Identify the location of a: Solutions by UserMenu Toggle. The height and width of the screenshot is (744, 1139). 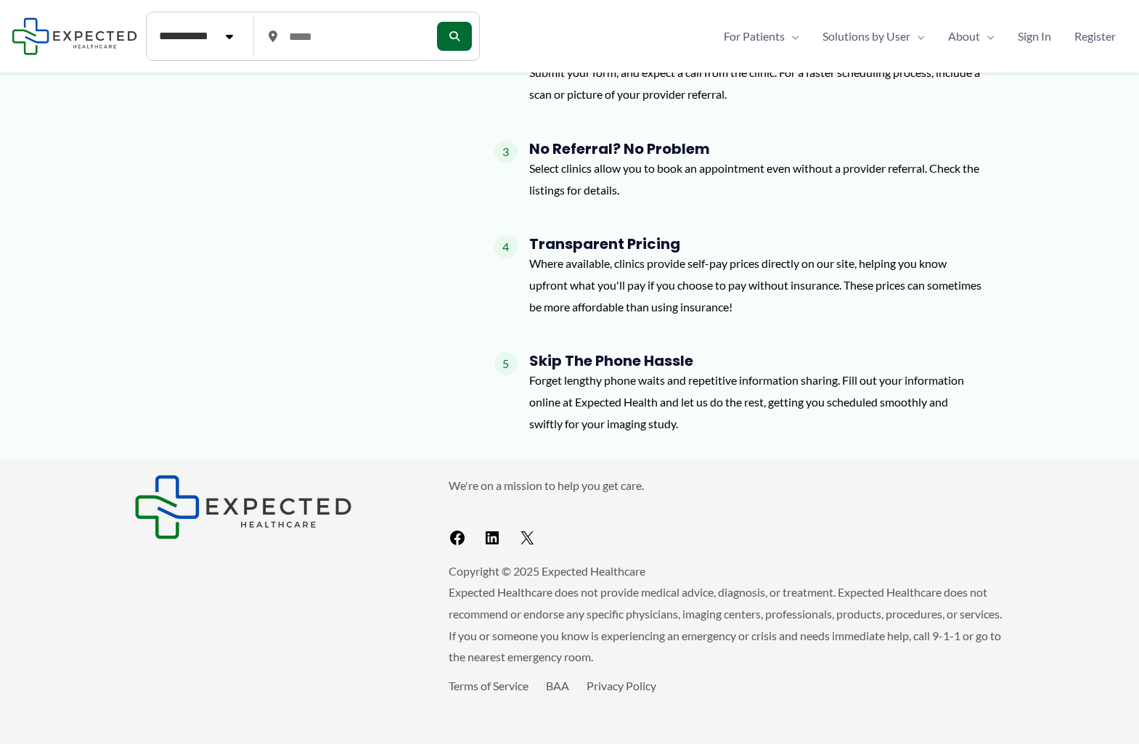
(873, 36).